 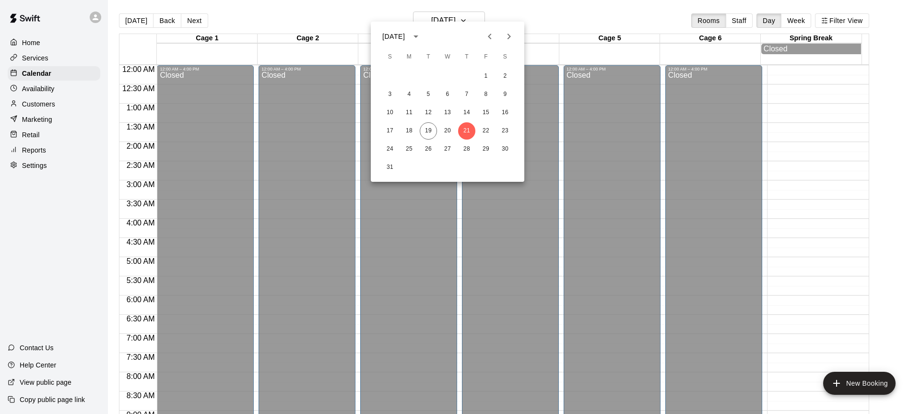 I want to click on button: 19, so click(x=428, y=131).